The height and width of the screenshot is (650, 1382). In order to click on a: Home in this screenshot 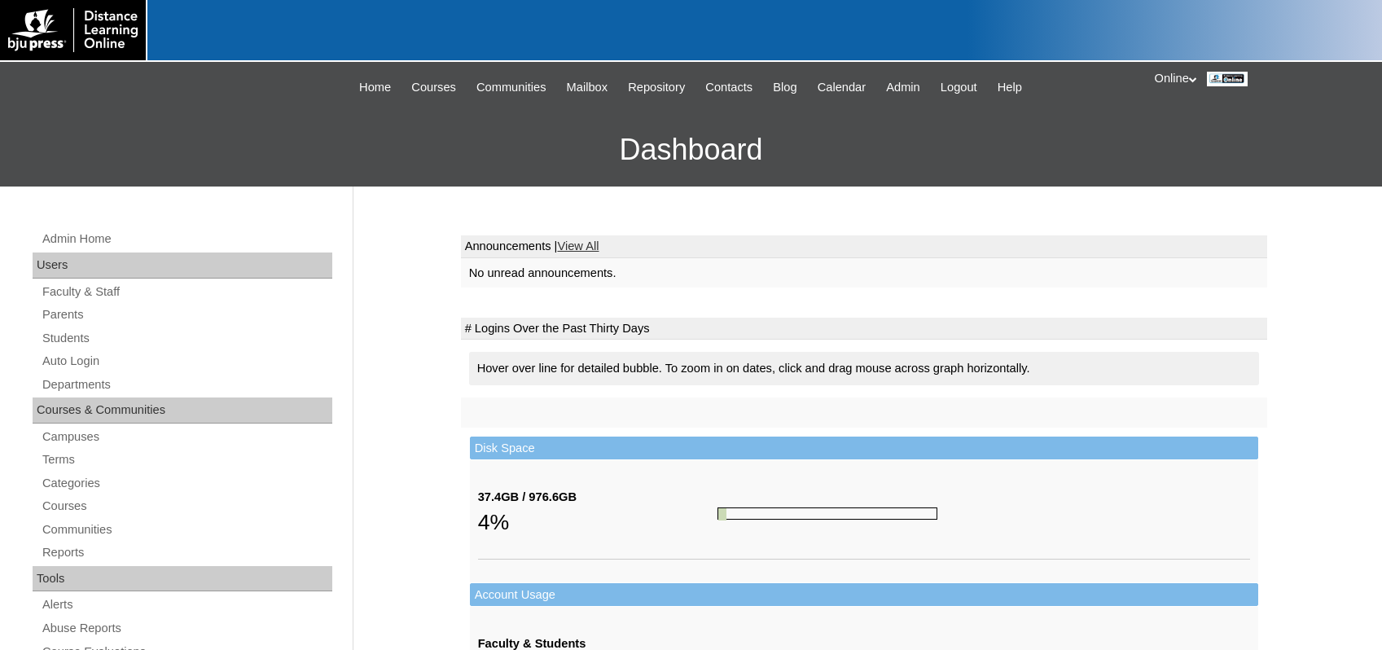, I will do `click(374, 87)`.